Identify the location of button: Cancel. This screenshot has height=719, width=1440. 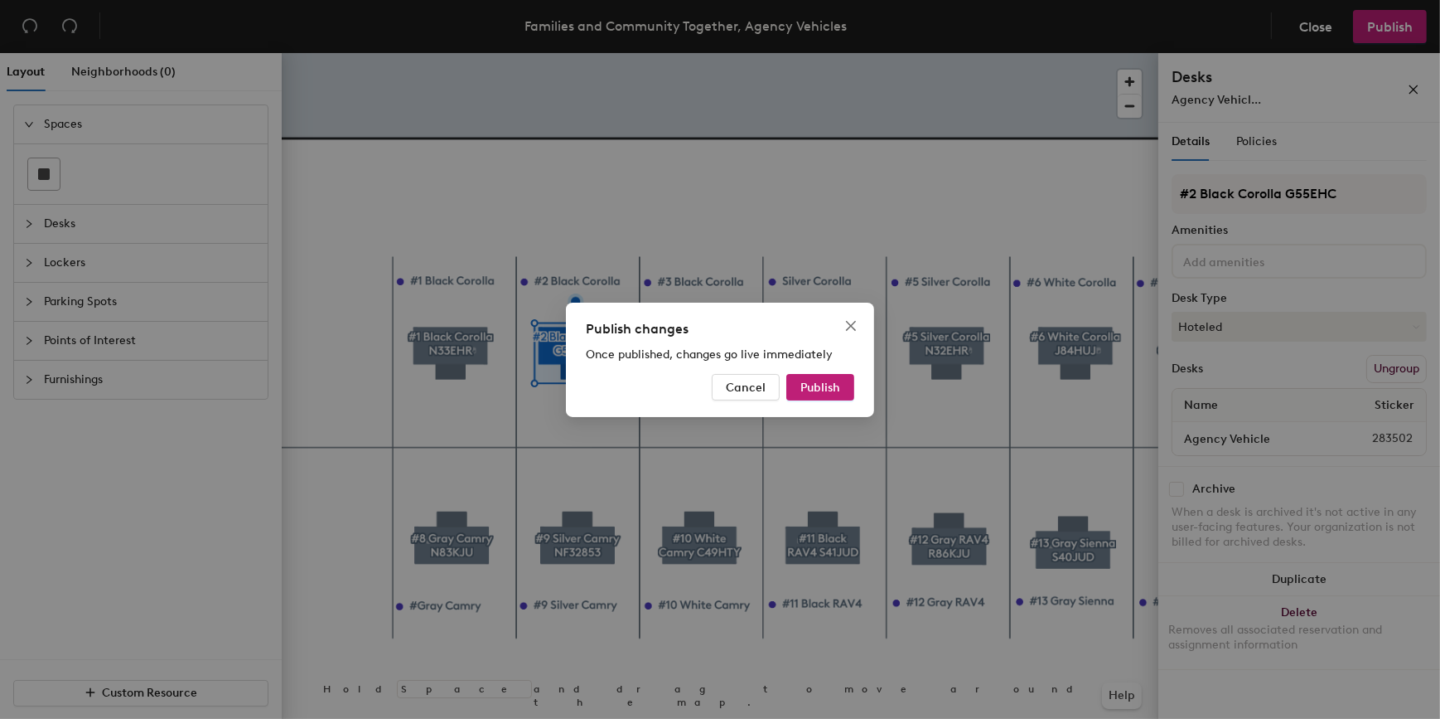
(746, 387).